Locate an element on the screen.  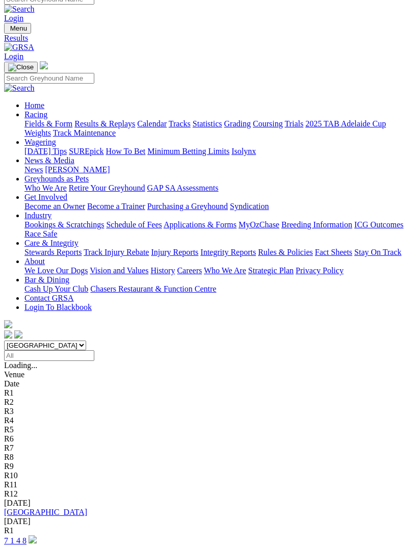
a: Grading is located at coordinates (238, 123).